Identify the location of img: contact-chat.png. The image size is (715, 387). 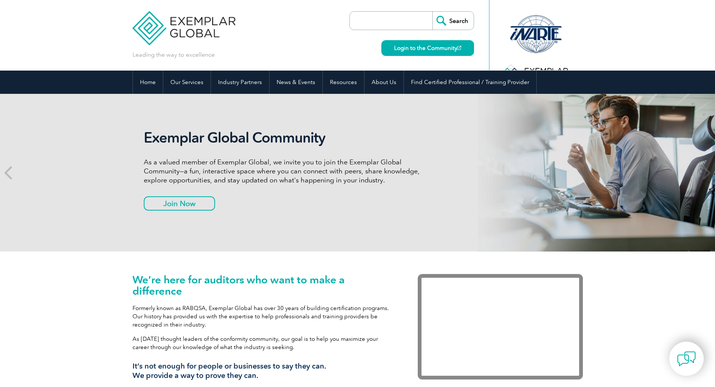
(686, 359).